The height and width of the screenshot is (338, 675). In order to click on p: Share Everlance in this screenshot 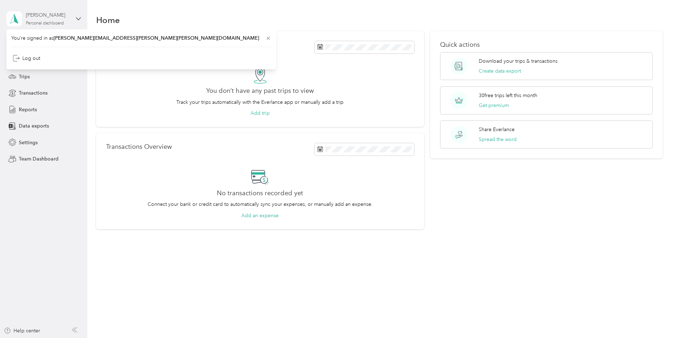, I will do `click(496, 130)`.